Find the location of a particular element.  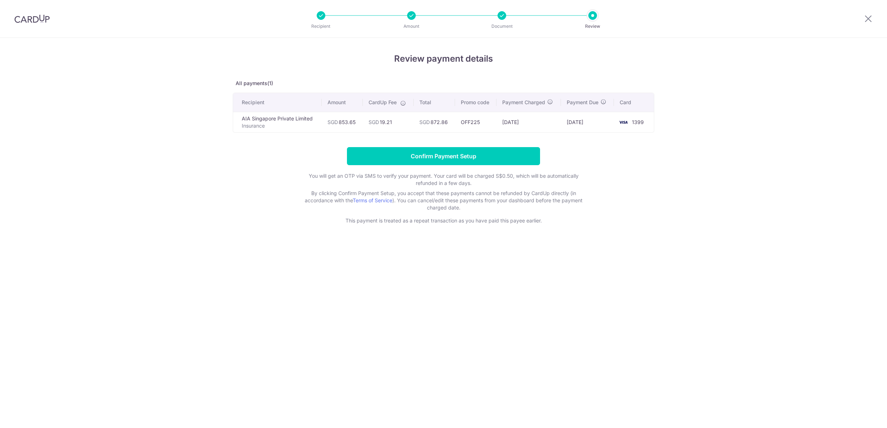

p: You will get an OTP via SMS to verify your payment. Your card will be charged S$0.50, which will ... is located at coordinates (443, 179).